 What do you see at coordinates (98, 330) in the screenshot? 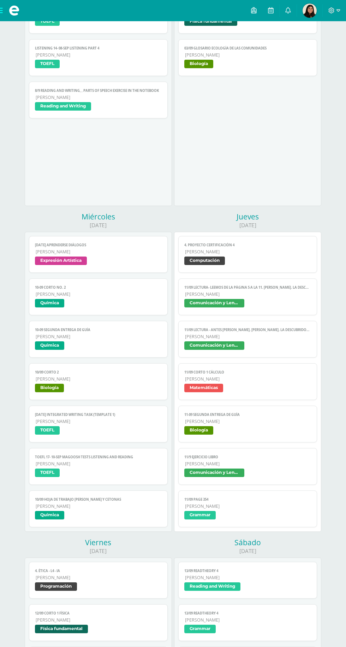
I see `span: 10-09 SEGUNDA ENTREGA DE GUÍA` at bounding box center [98, 330].